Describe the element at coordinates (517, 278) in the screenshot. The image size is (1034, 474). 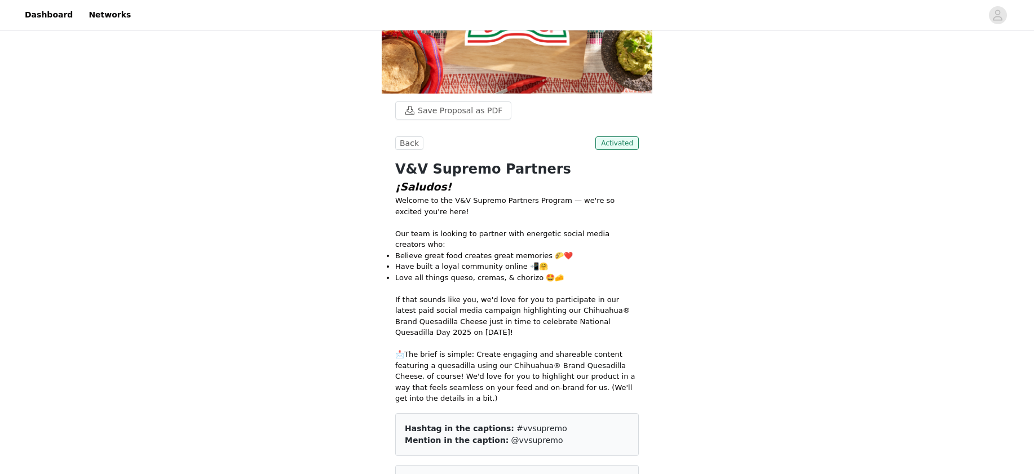
I see `li: Love all things queso, cremas, & chorizo 🤩🧀` at that location.